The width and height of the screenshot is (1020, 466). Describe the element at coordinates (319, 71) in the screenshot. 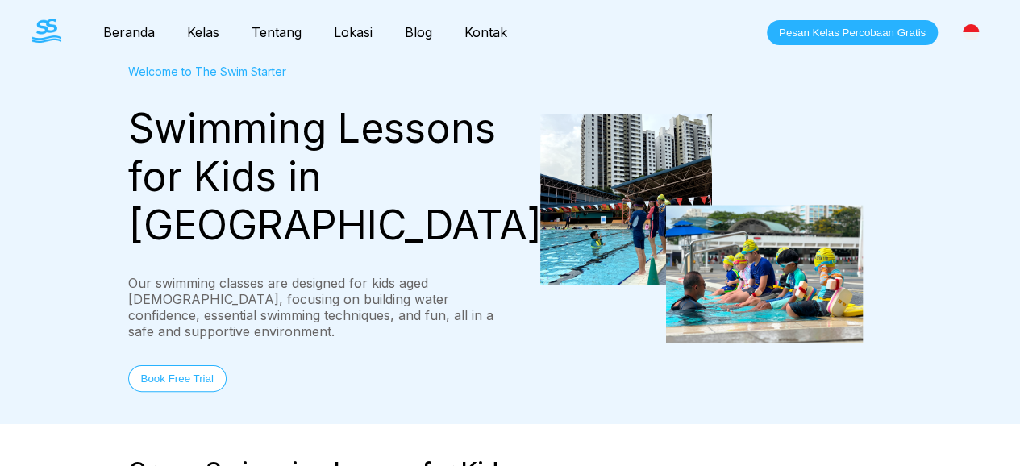

I see `div: Welcome to The Swim Starter` at that location.